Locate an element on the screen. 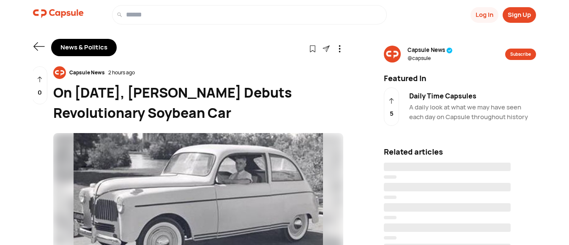 The image size is (569, 245). span: Capsule News is located at coordinates (430, 50).